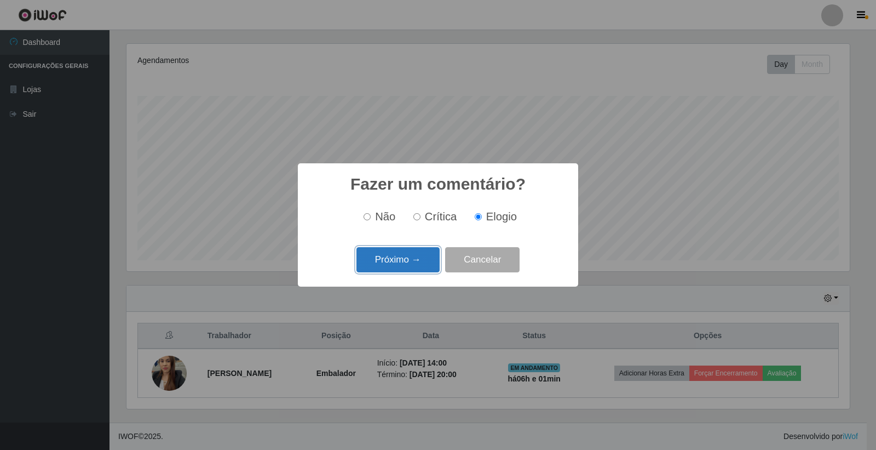 Image resolution: width=876 pixels, height=450 pixels. What do you see at coordinates (398, 260) in the screenshot?
I see `button: Próximo →` at bounding box center [398, 260].